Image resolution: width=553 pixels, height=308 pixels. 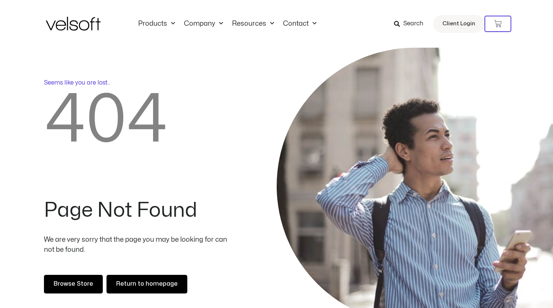 I want to click on span: Browse Store, so click(x=73, y=284).